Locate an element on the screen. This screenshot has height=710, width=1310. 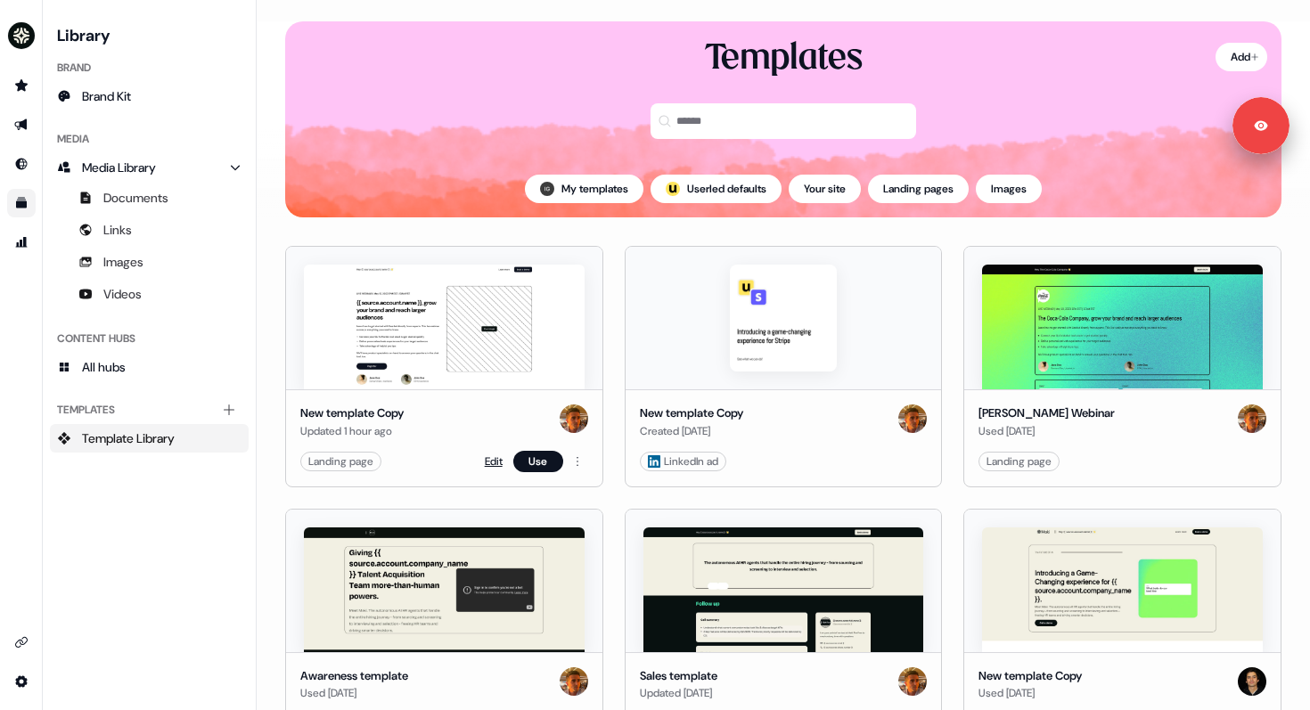
span: Images is located at coordinates (123, 262).